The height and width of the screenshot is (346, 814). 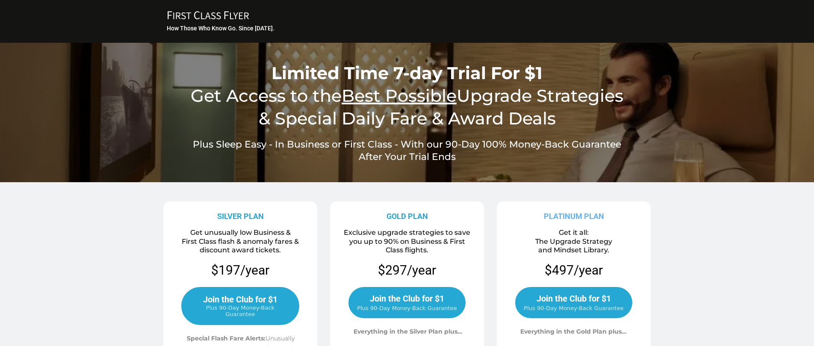 What do you see at coordinates (407, 118) in the screenshot?
I see `span: & Special Daily Fare & Award Deals` at bounding box center [407, 118].